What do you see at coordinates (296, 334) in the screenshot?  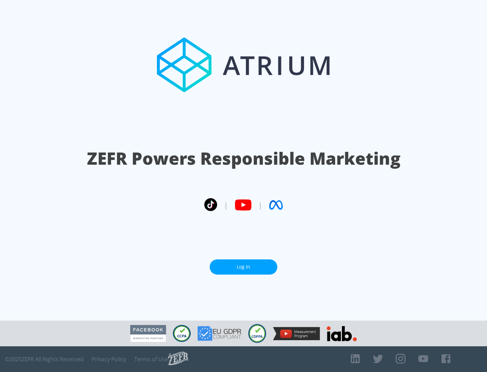 I see `img: YouTube Measurement Program` at bounding box center [296, 334].